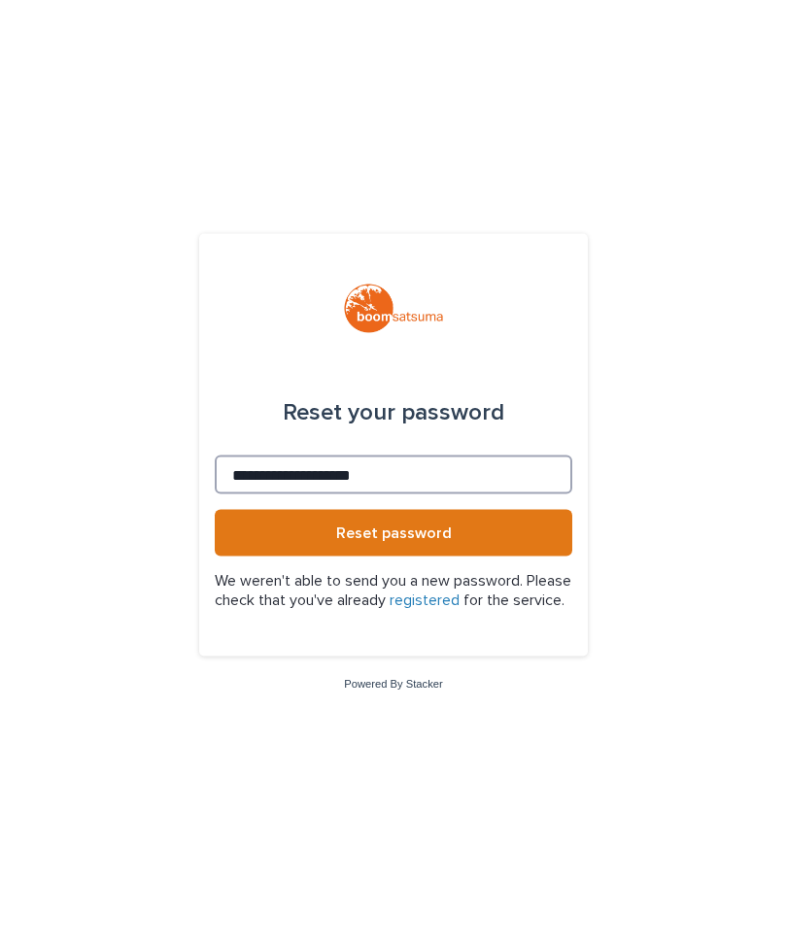 The image size is (787, 946). What do you see at coordinates (392, 684) in the screenshot?
I see `a: Powered By Stacker` at bounding box center [392, 684].